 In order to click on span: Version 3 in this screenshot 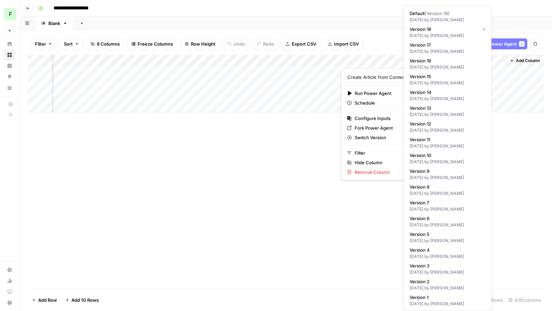, I will do `click(446, 266)`.